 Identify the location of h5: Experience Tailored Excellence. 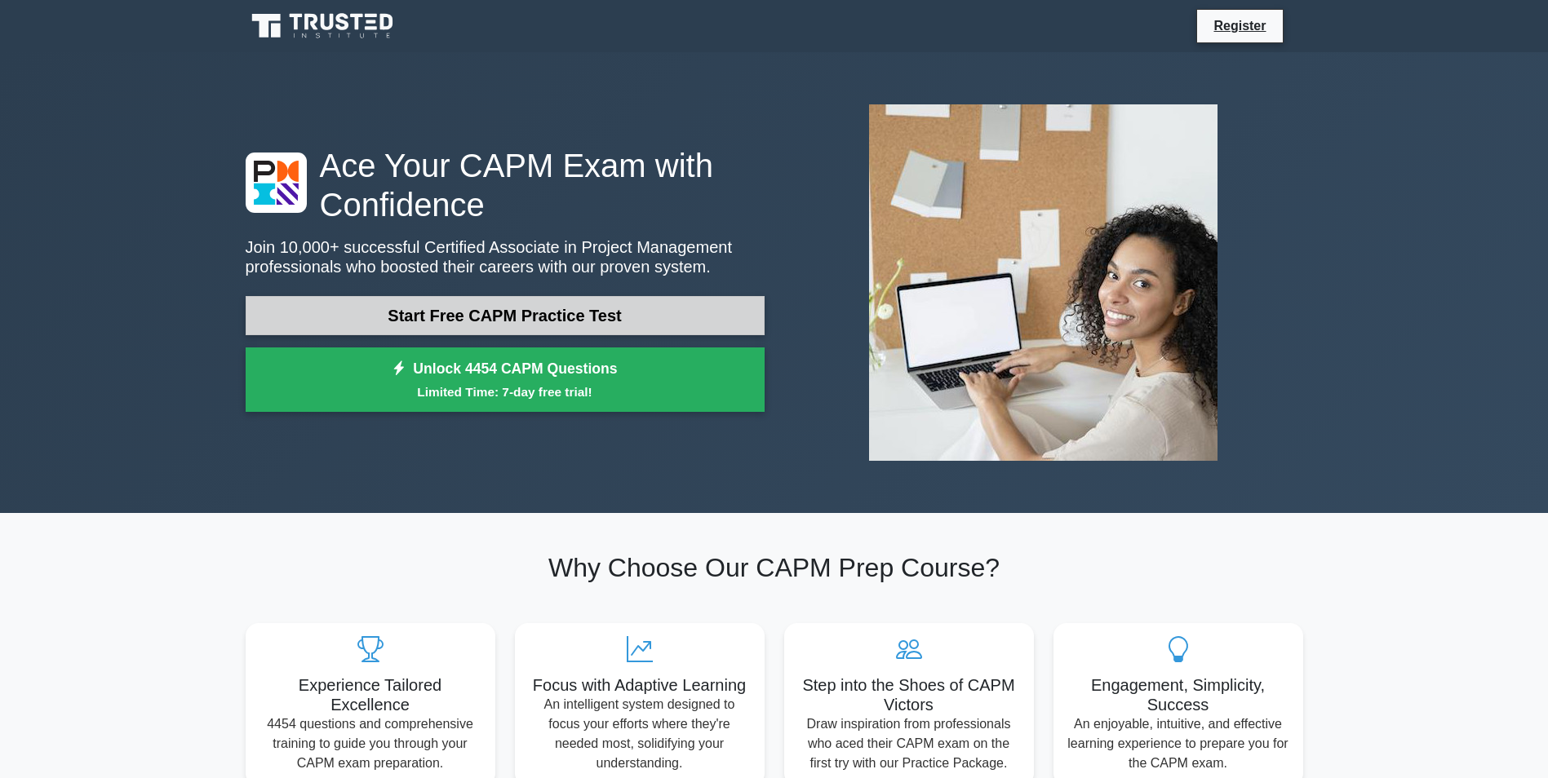
(370, 695).